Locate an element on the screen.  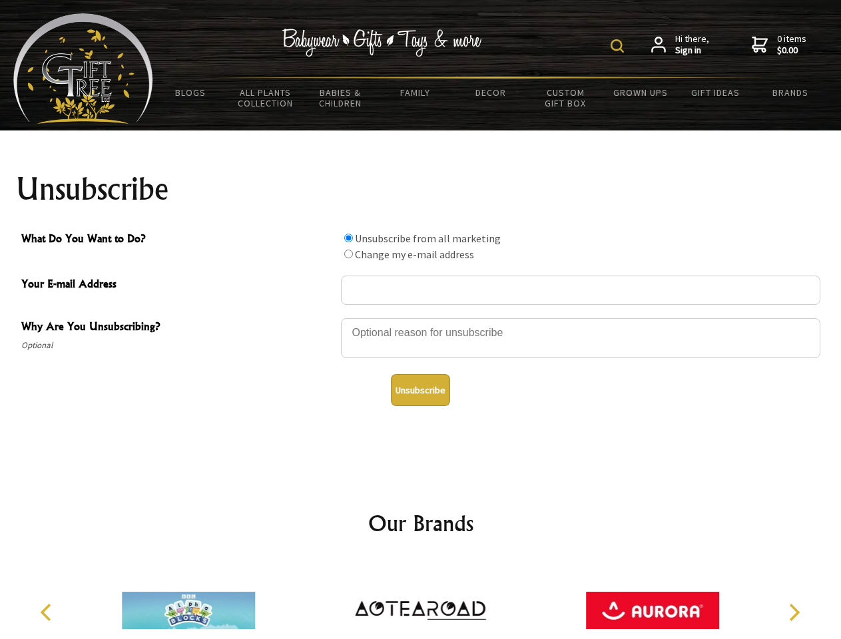
a: Gift Ideas is located at coordinates (715, 93).